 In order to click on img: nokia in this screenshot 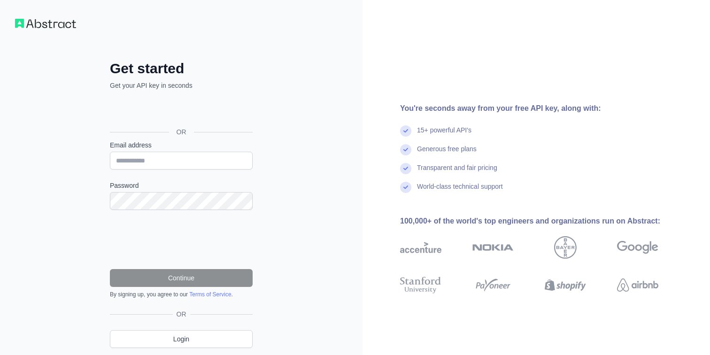, I will do `click(493, 247)`.